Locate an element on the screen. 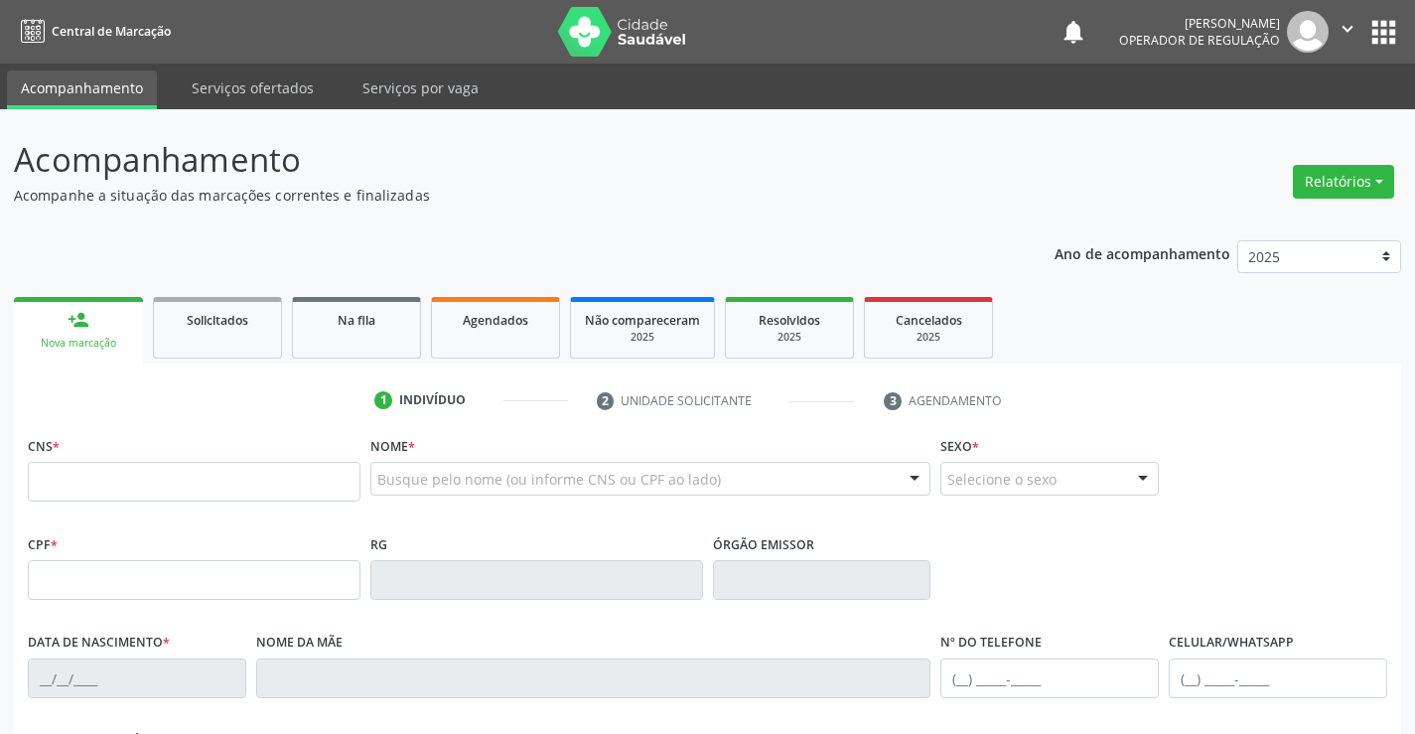  label: Órgão emissor is located at coordinates (764, 544).